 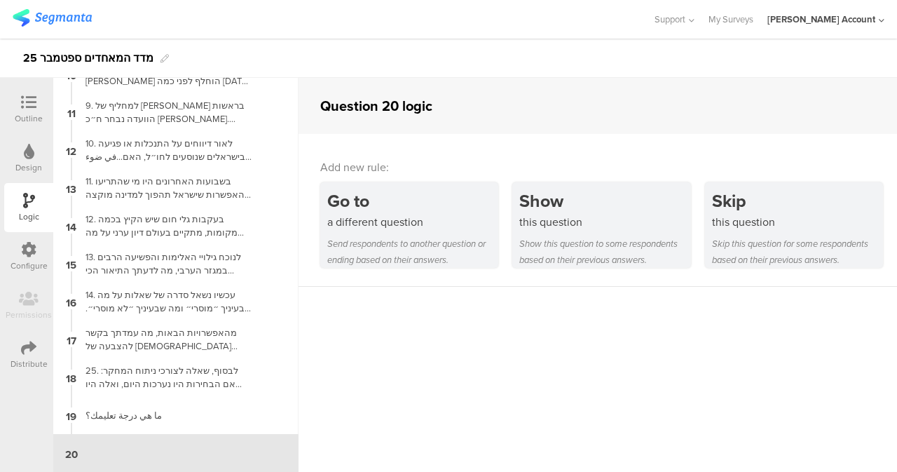 What do you see at coordinates (165, 377) in the screenshot?
I see `div: 25. לבסוף, שאלה לצורכי ניתוח המחקר: אם הבחירות היו נערכות היום, ואלה היו המפלגות שמתמודדות בבחירו...` at bounding box center [165, 377].